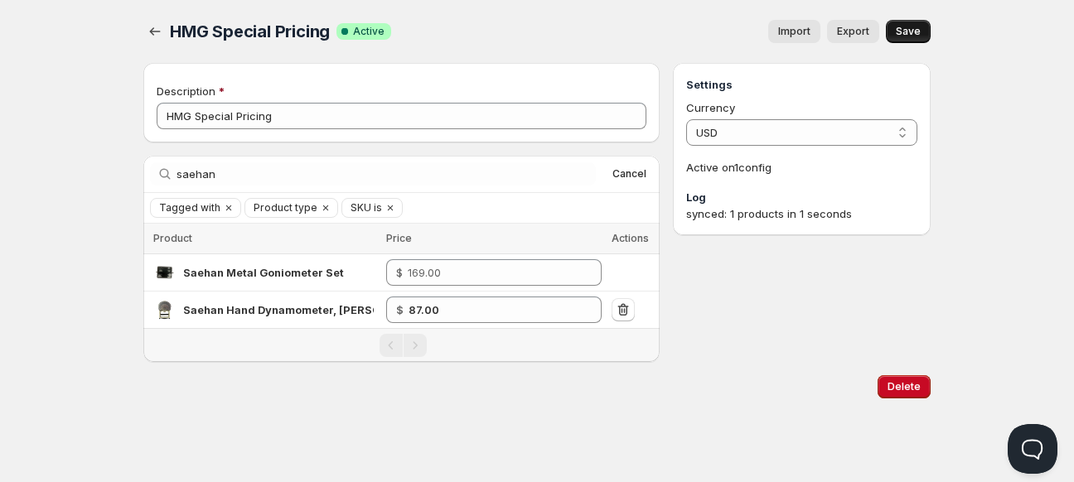  Describe the element at coordinates (629, 174) in the screenshot. I see `span: Cancel` at that location.